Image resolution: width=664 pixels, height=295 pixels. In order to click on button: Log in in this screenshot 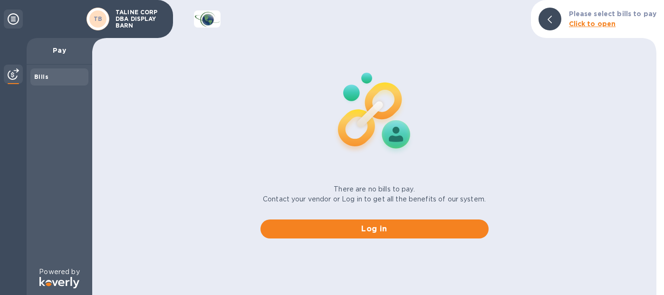, I will do `click(375, 229)`.